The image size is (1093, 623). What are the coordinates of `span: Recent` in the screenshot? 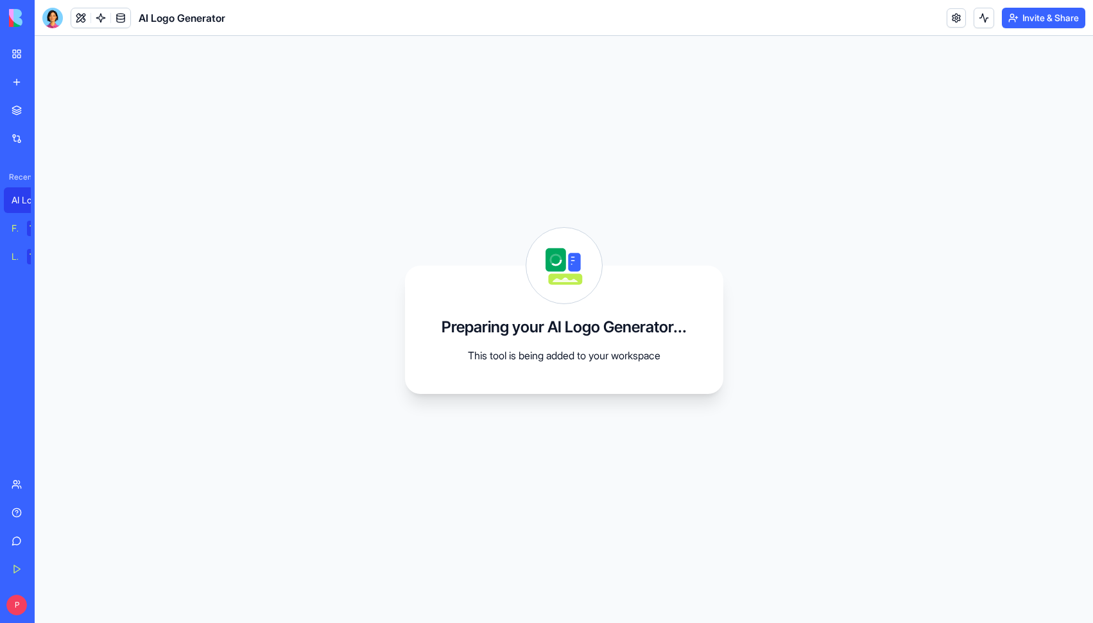 It's located at (17, 177).